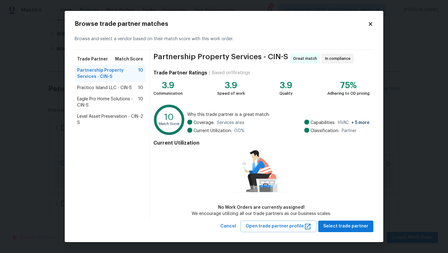 This screenshot has width=448, height=253. What do you see at coordinates (325, 131) in the screenshot?
I see `span: Classification:` at bounding box center [325, 131].